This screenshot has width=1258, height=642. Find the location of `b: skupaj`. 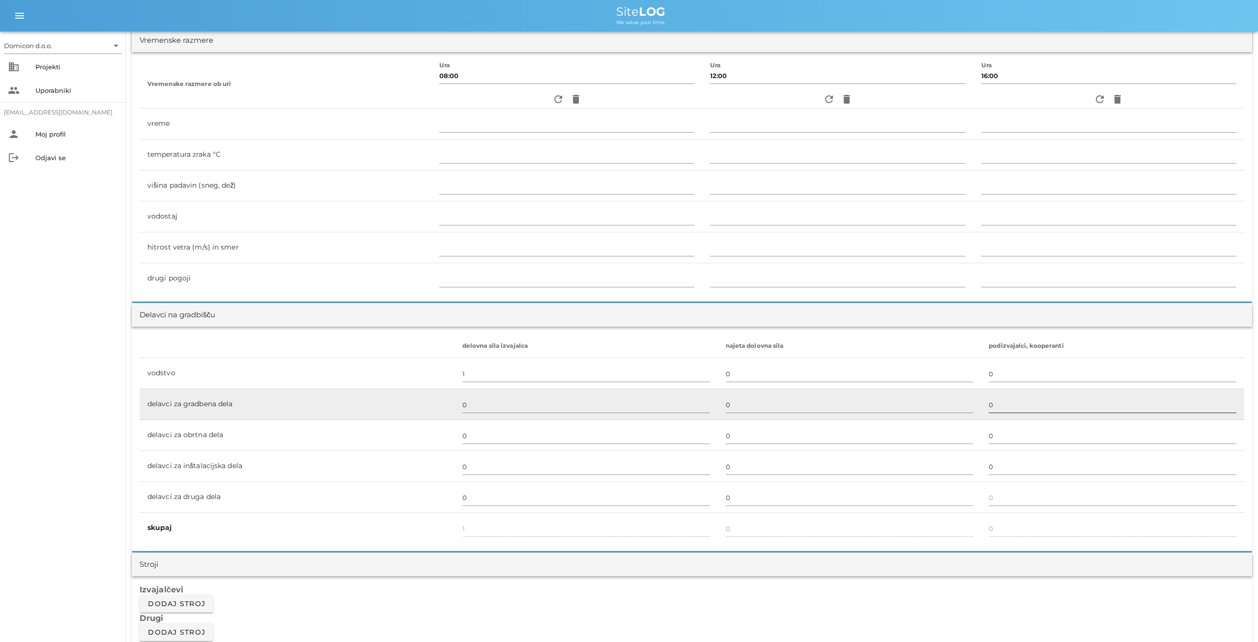

b: skupaj is located at coordinates (160, 528).